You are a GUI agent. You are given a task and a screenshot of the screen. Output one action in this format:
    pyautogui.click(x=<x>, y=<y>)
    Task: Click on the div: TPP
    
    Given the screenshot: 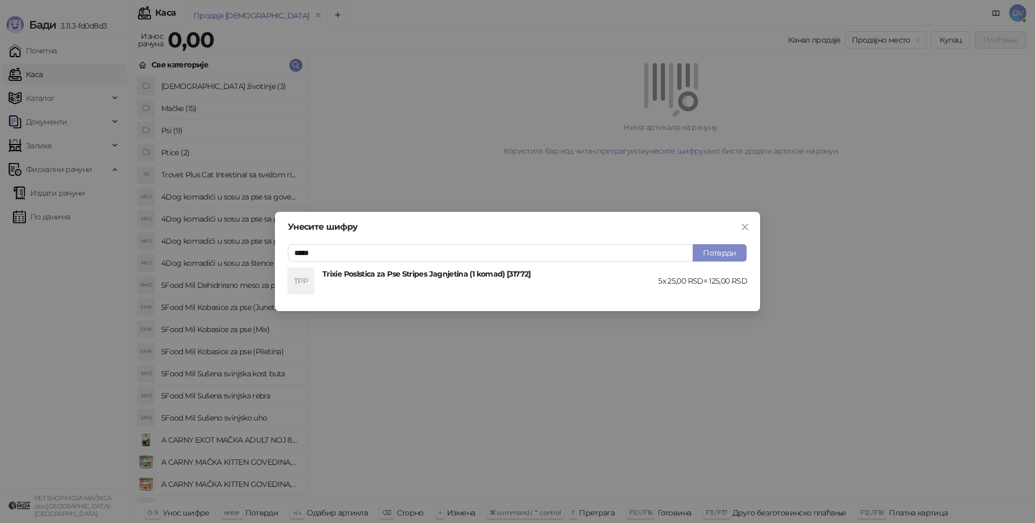 What is the action you would take?
    pyautogui.click(x=301, y=281)
    